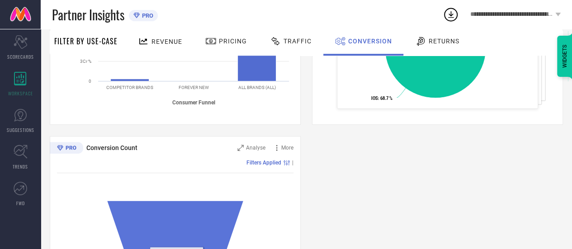  I want to click on text: FOREVER NEW, so click(193, 87).